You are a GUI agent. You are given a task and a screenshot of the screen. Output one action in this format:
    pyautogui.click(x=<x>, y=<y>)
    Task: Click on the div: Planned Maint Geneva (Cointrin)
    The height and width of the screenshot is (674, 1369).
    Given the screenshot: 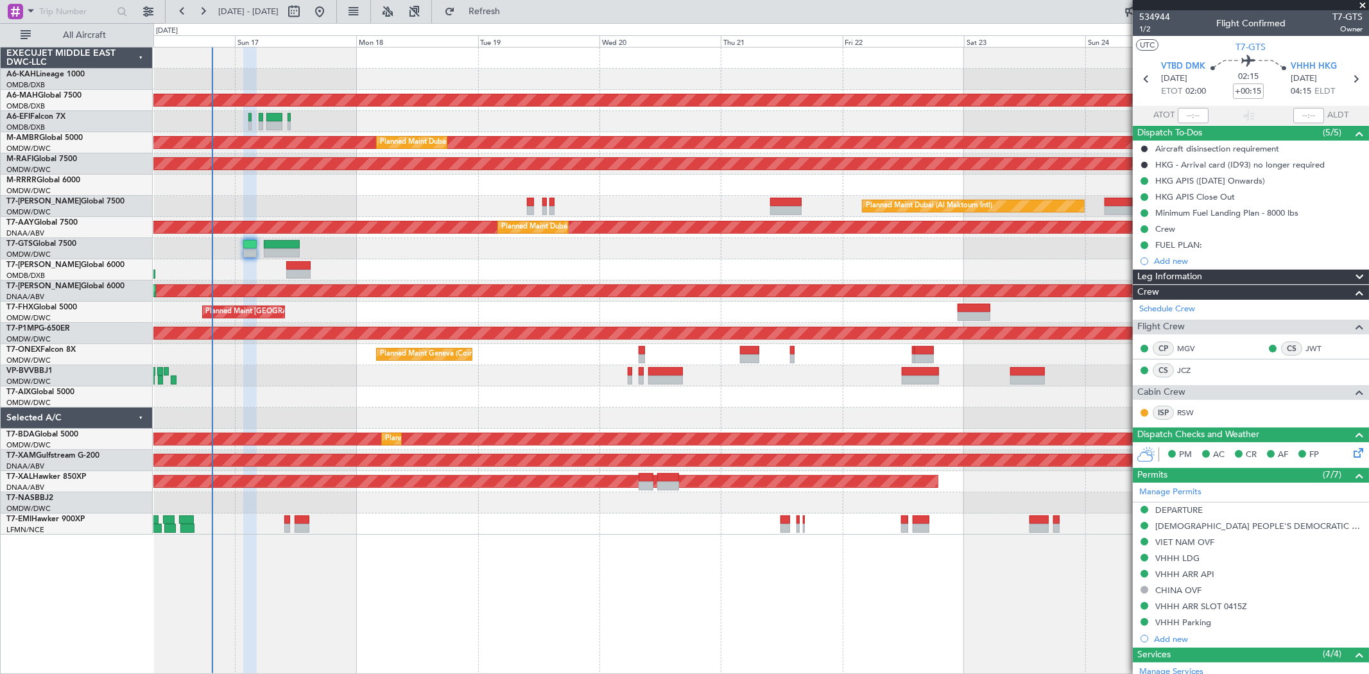 What is the action you would take?
    pyautogui.click(x=433, y=354)
    